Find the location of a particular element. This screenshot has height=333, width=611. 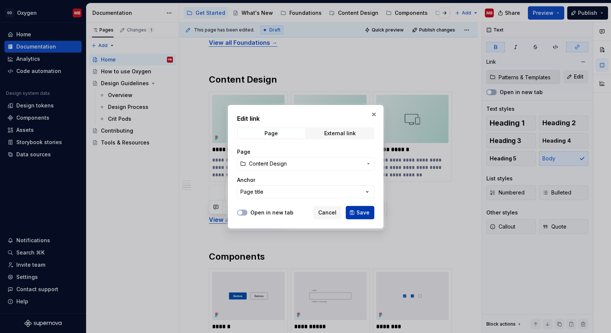

div: Page is located at coordinates (271, 133).